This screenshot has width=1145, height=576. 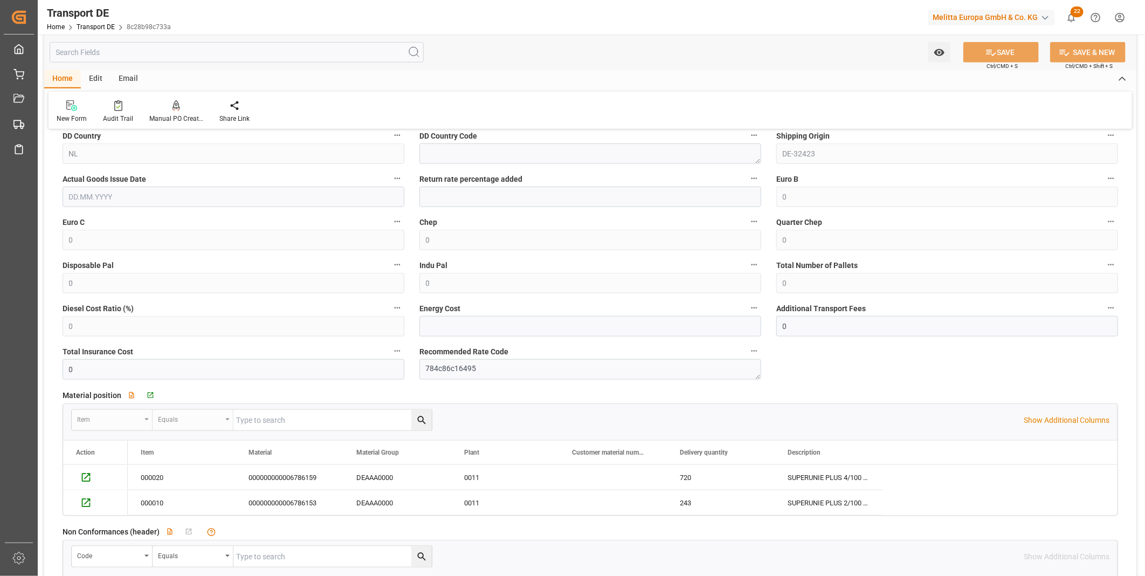 I want to click on button: Diesel Cost Ratio (%), so click(x=397, y=308).